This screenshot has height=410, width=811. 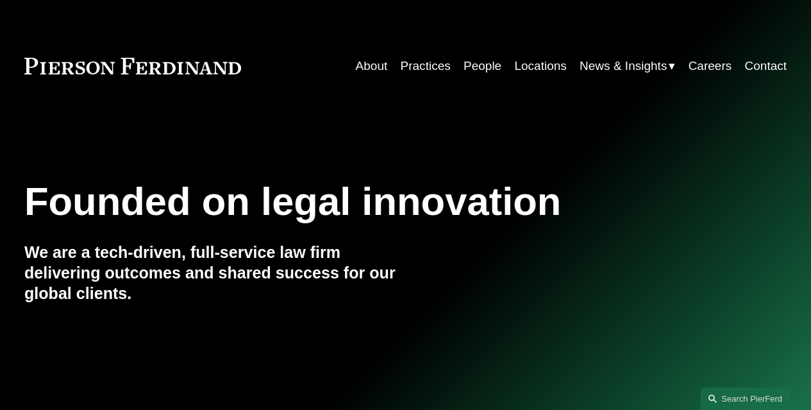 I want to click on a: People, so click(x=482, y=66).